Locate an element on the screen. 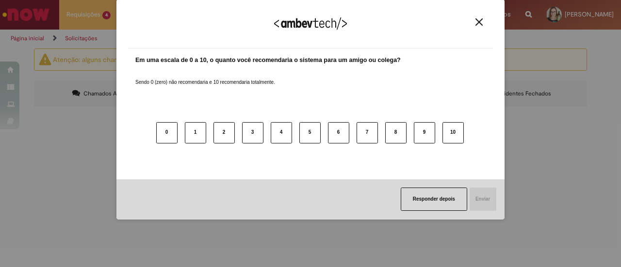 The height and width of the screenshot is (267, 621). label: Em uma escala de 0 a 10, o quanto você recomendaria o sistema para um amigo ou colega? is located at coordinates (268, 60).